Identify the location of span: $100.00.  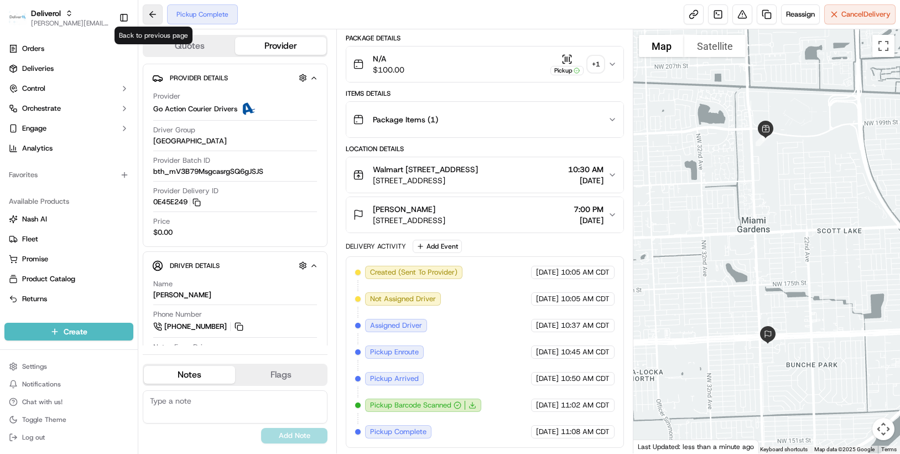
(388, 70).